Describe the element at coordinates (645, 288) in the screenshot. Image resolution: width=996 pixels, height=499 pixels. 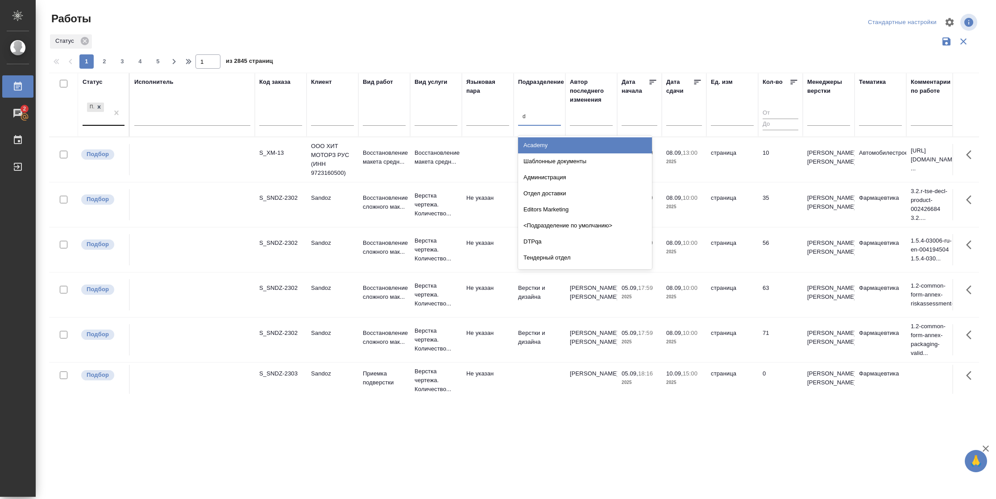
I see `p: 17:59` at that location.